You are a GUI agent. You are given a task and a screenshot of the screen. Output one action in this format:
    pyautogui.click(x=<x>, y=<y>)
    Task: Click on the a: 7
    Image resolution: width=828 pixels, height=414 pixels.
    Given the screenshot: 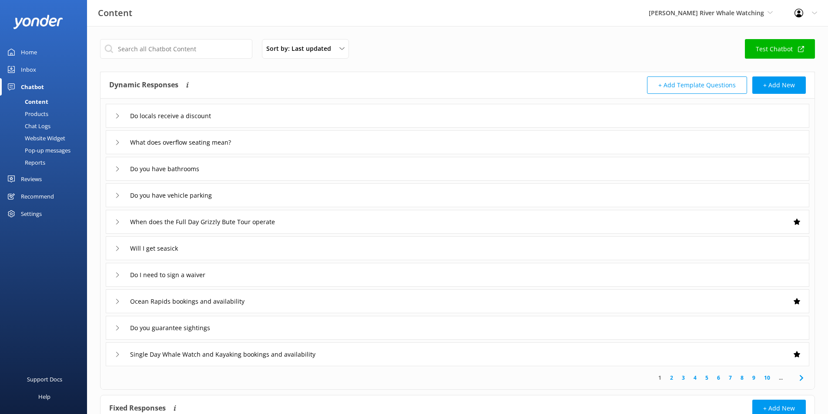 What is the action you would take?
    pyautogui.click(x=730, y=378)
    